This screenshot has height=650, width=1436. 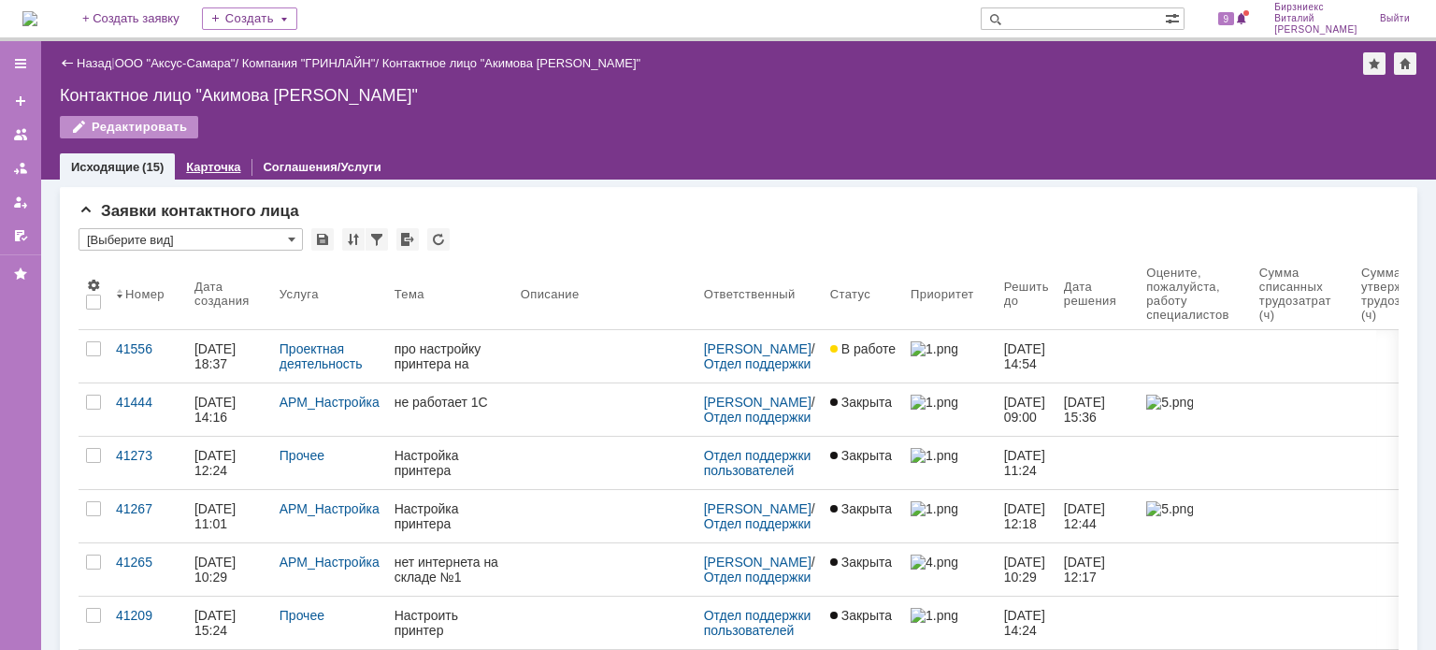 I want to click on a: 4.png, so click(x=950, y=569).